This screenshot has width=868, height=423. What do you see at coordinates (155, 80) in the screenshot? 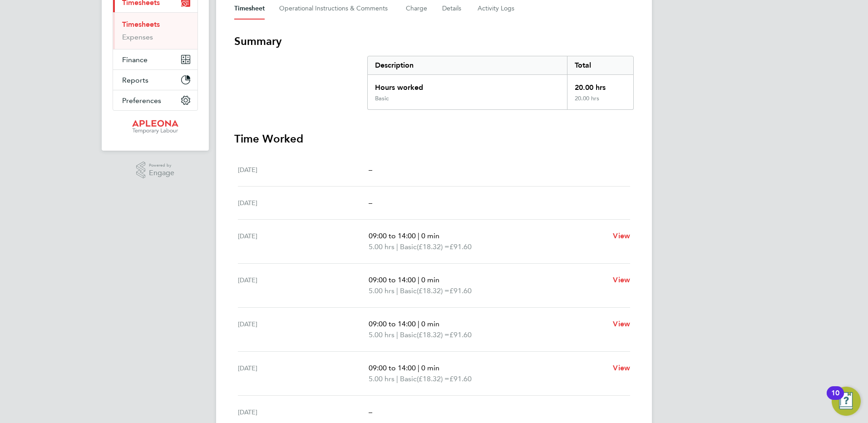
I see `button: Reports` at bounding box center [155, 80].